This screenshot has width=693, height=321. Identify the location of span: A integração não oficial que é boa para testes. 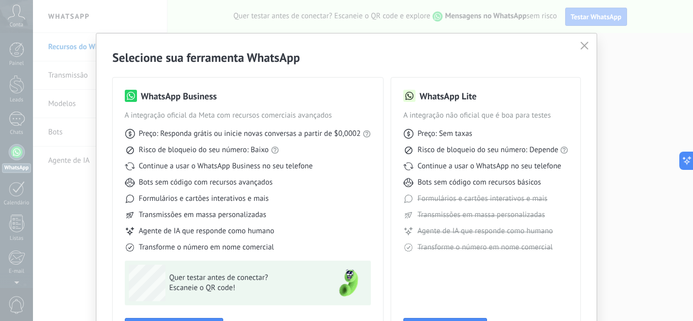
(486, 116).